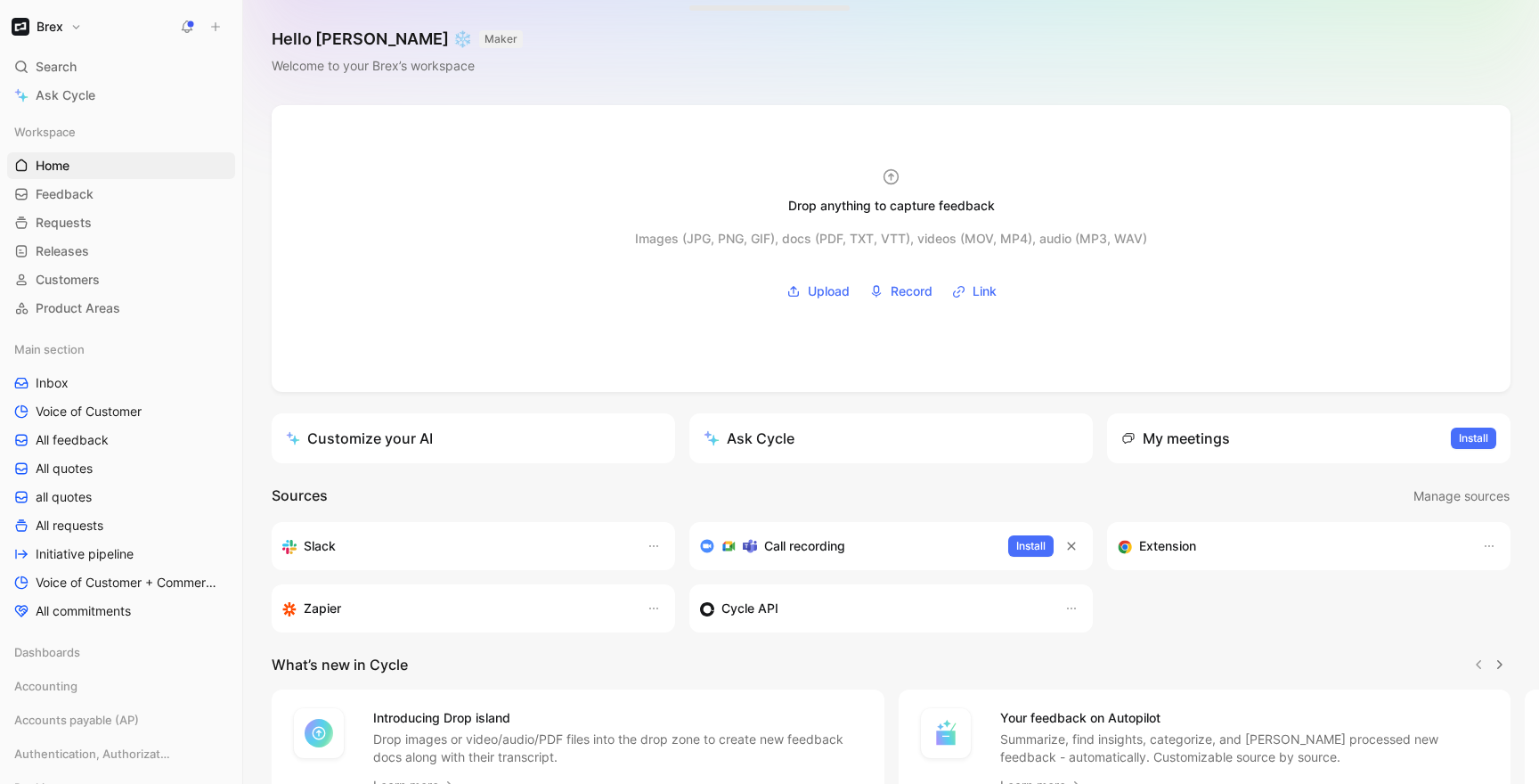  What do you see at coordinates (339, 665) in the screenshot?
I see `h2: What’s new in Cycle` at bounding box center [339, 665].